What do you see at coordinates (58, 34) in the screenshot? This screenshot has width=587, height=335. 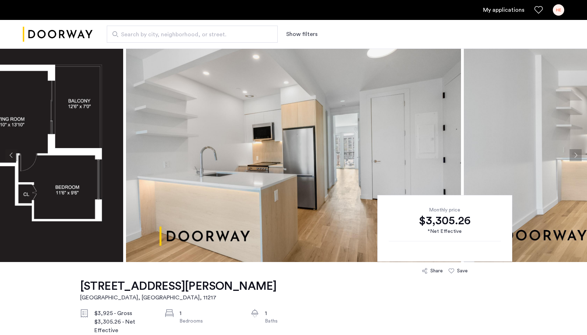 I see `img: logo` at bounding box center [58, 34].